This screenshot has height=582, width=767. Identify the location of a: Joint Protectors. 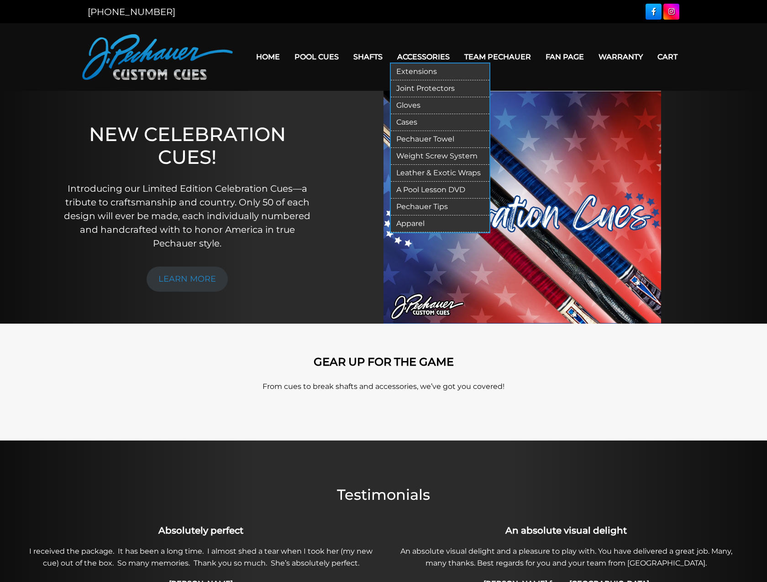
(440, 89).